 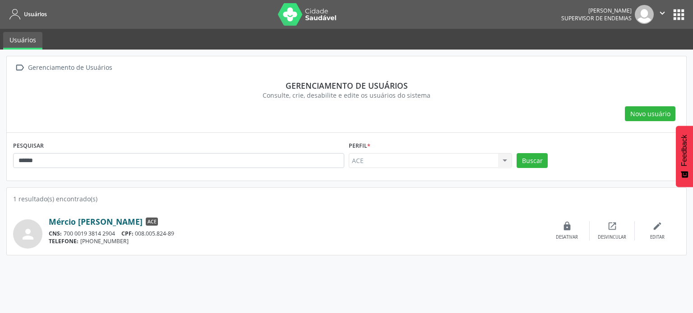 What do you see at coordinates (650, 114) in the screenshot?
I see `button: Novo usuário` at bounding box center [650, 114].